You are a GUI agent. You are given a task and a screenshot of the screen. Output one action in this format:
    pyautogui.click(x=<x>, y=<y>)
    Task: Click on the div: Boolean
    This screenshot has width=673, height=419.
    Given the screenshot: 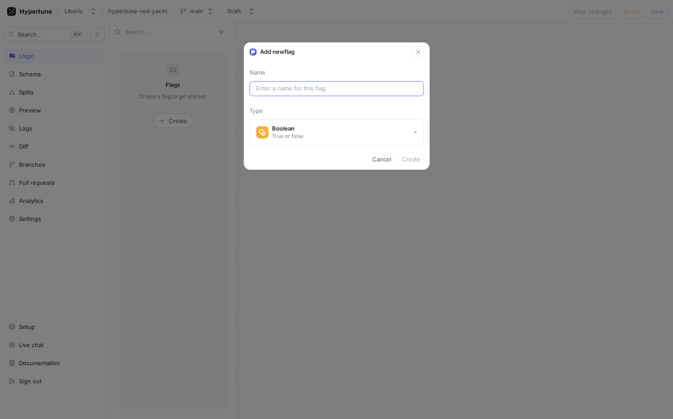 What is the action you would take?
    pyautogui.click(x=287, y=128)
    